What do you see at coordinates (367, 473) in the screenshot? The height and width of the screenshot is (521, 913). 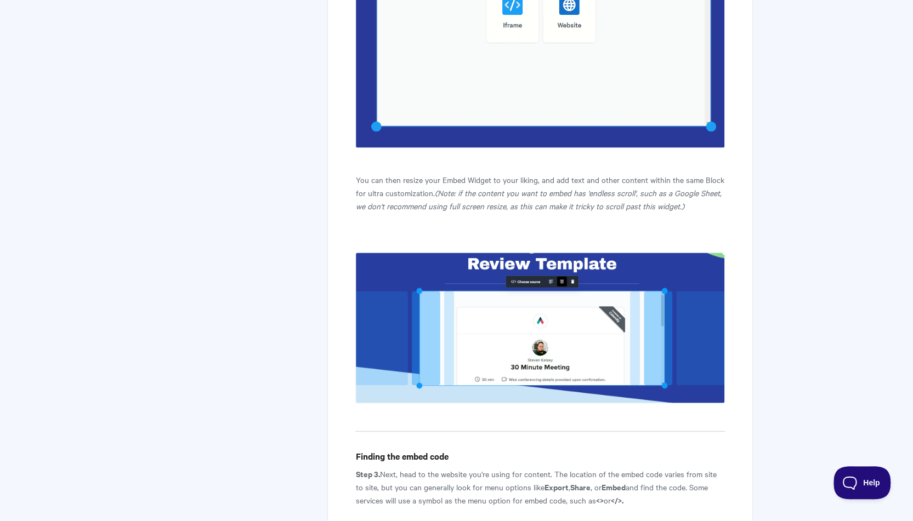 I see `strong: Step 3.` at bounding box center [367, 473].